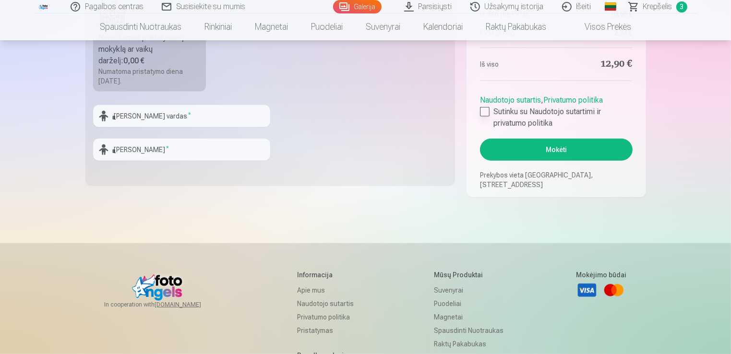  I want to click on a: Mastercard, so click(614, 290).